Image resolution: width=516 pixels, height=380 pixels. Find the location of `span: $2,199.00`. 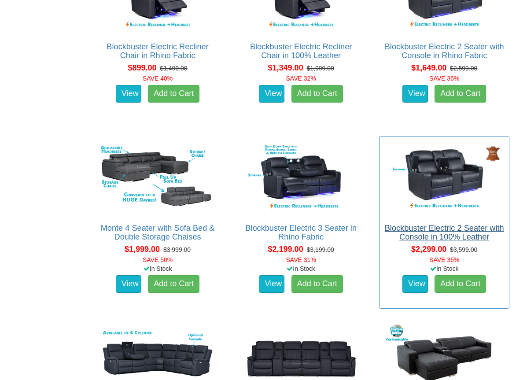

span: $2,199.00 is located at coordinates (286, 249).